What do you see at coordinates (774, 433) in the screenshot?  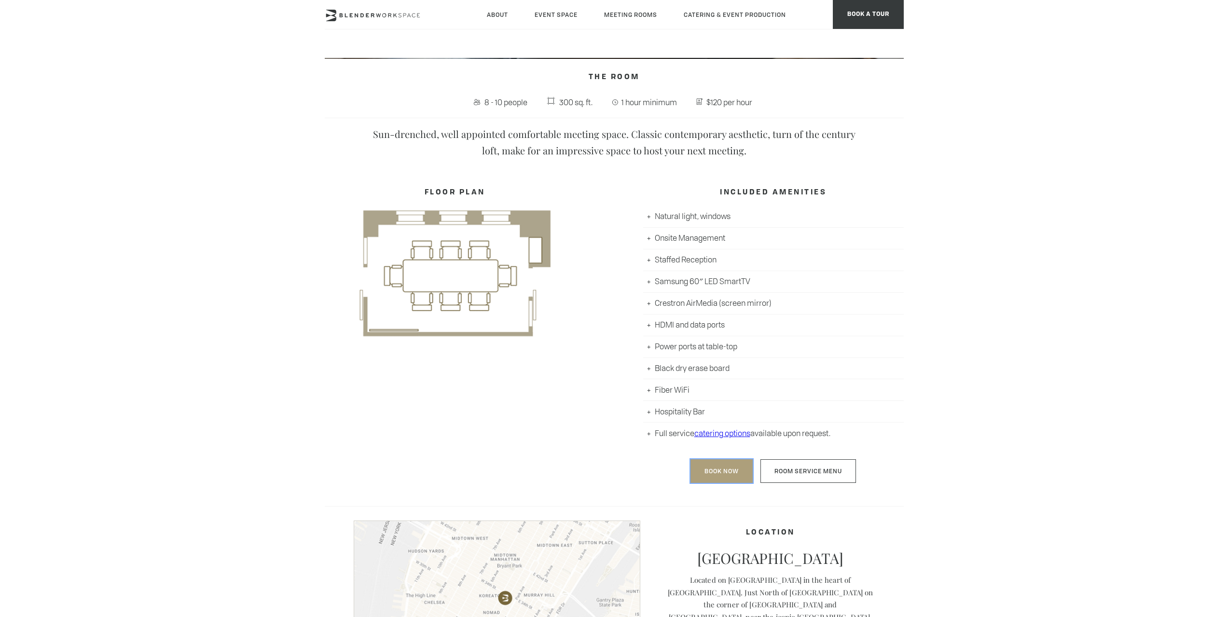 I see `li: Full service available upon request.` at bounding box center [774, 433].